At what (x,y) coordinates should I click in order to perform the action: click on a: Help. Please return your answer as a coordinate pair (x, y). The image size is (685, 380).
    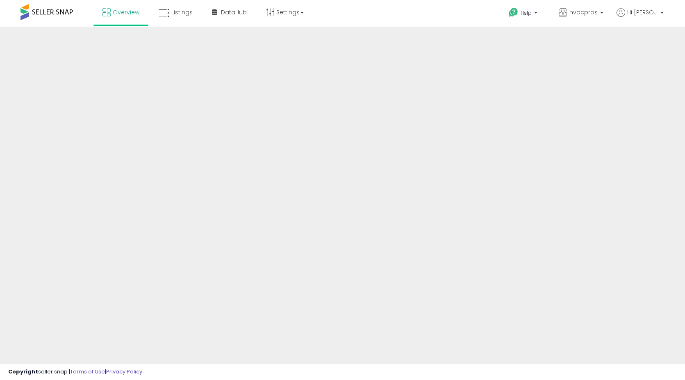
    Looking at the image, I should click on (524, 14).